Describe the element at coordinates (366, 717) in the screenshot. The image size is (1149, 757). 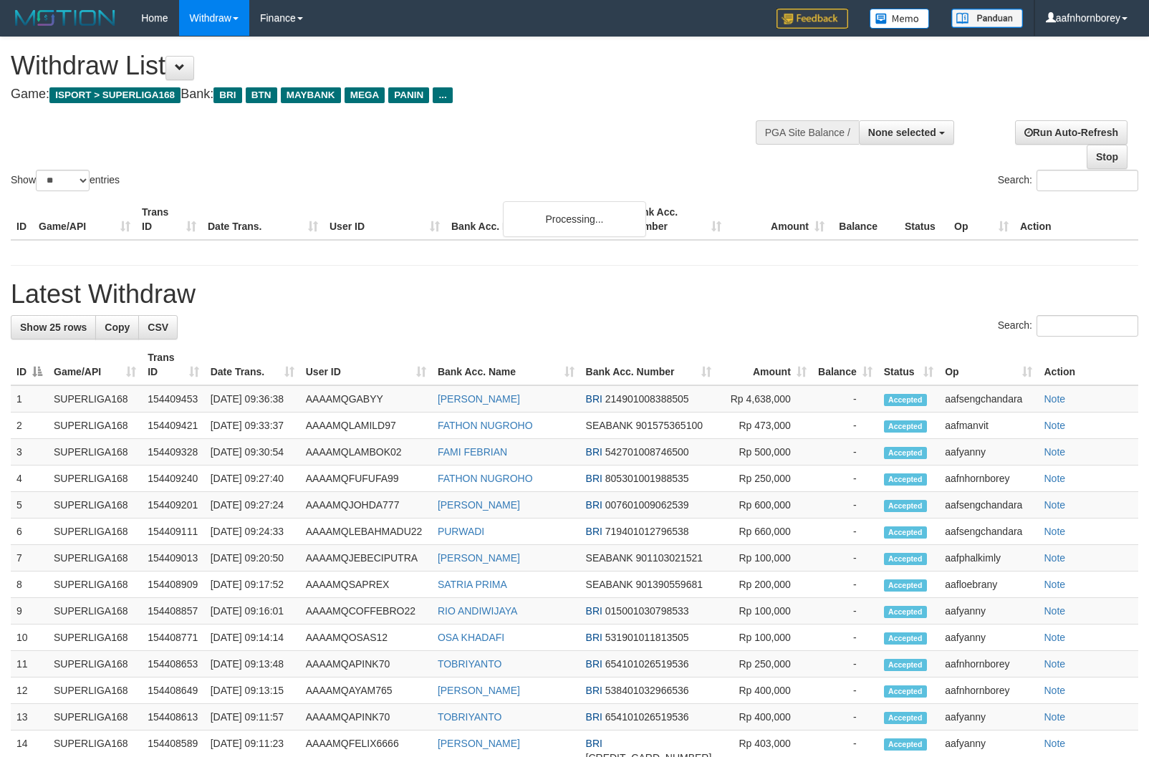
I see `td: AAAAMQAPINK70` at that location.